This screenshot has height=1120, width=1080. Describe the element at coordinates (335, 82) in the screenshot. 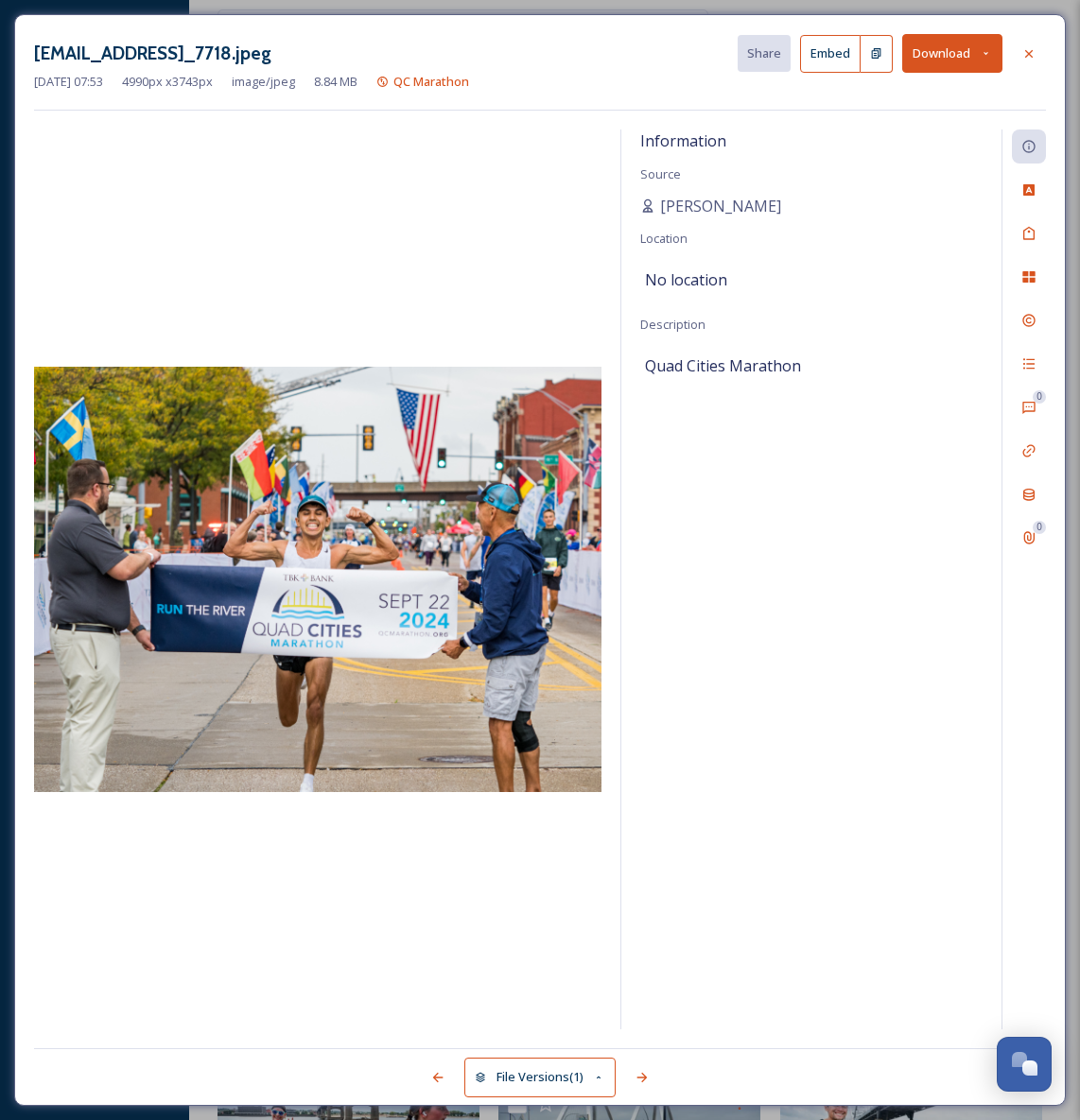

I see `span: 8.84 MB` at that location.